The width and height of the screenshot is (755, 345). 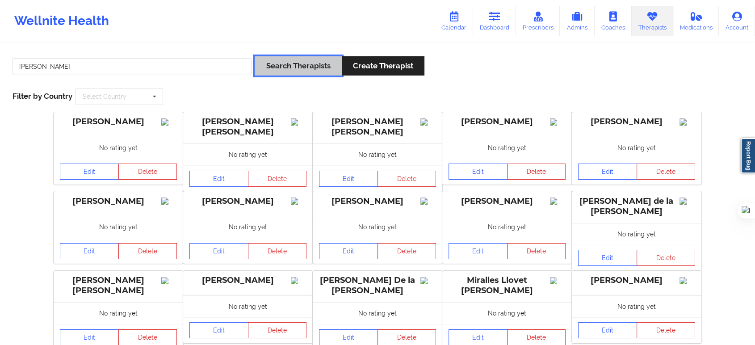 I want to click on a: Report Bug, so click(x=748, y=156).